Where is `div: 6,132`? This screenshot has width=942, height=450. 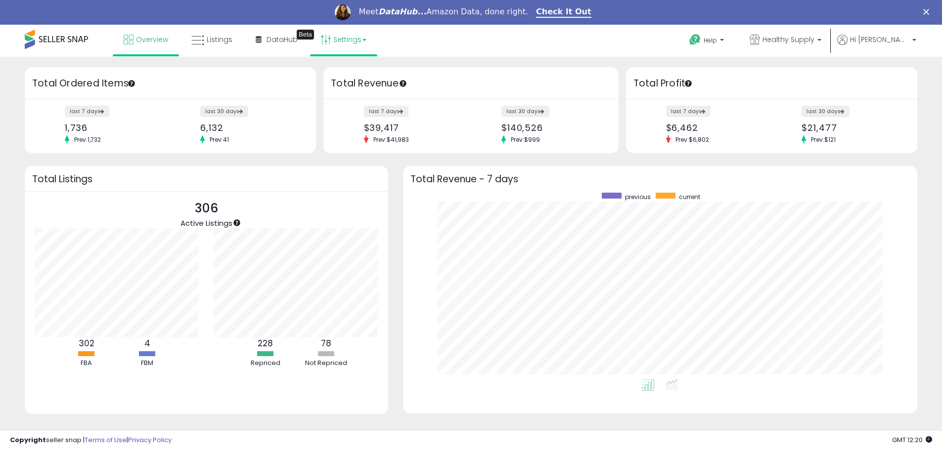 div: 6,132 is located at coordinates (249, 128).